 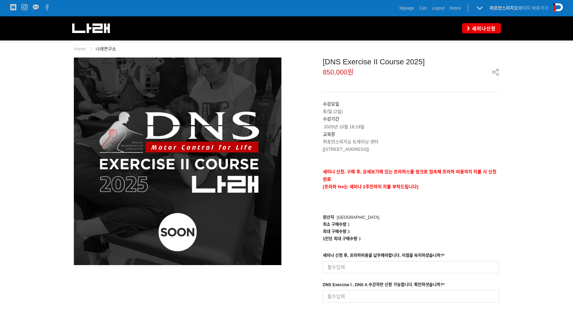 What do you see at coordinates (340, 239) in the screenshot?
I see `span: 1인당 최대 구매수량` at bounding box center [340, 239].